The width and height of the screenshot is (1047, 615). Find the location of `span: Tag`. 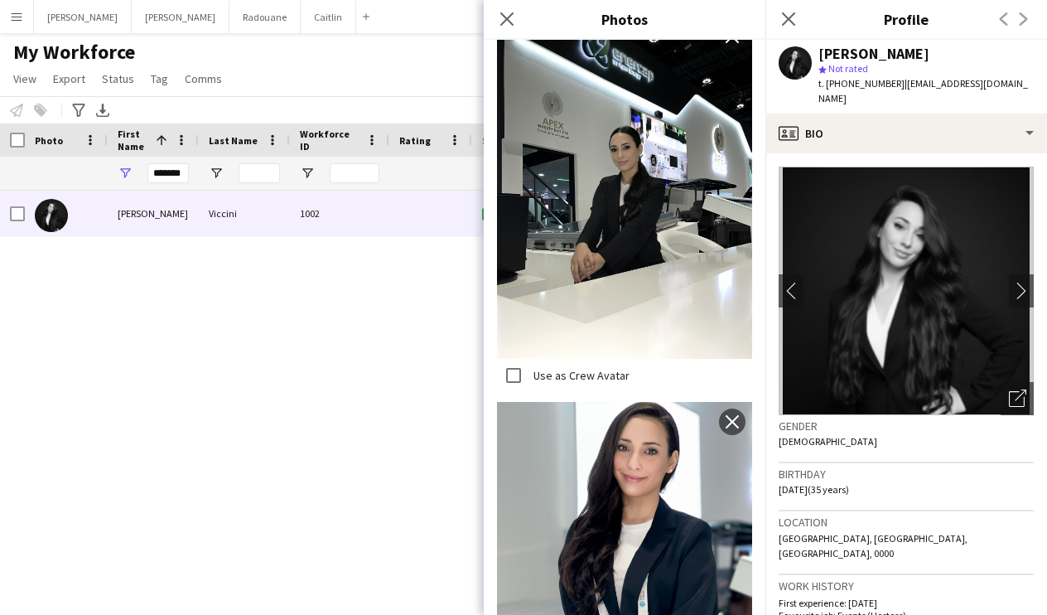

span: Tag is located at coordinates (159, 79).